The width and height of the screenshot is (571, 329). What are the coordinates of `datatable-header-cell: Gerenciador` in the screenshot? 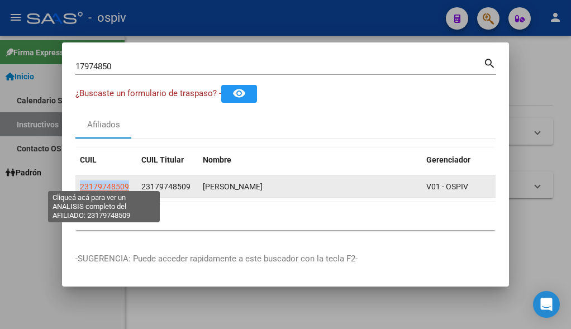 It's located at (461, 160).